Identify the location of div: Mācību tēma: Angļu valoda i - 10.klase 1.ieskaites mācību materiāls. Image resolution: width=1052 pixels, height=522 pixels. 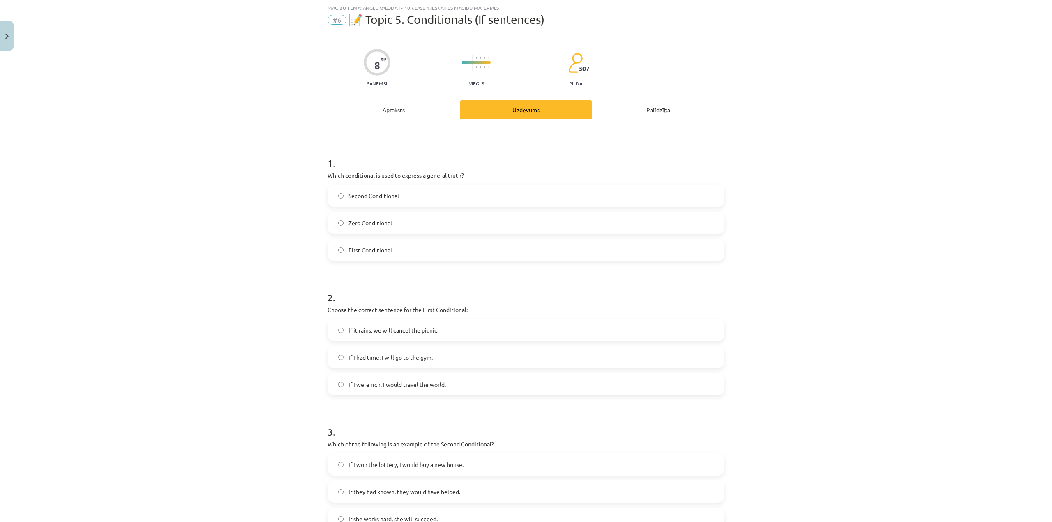
(526, 8).